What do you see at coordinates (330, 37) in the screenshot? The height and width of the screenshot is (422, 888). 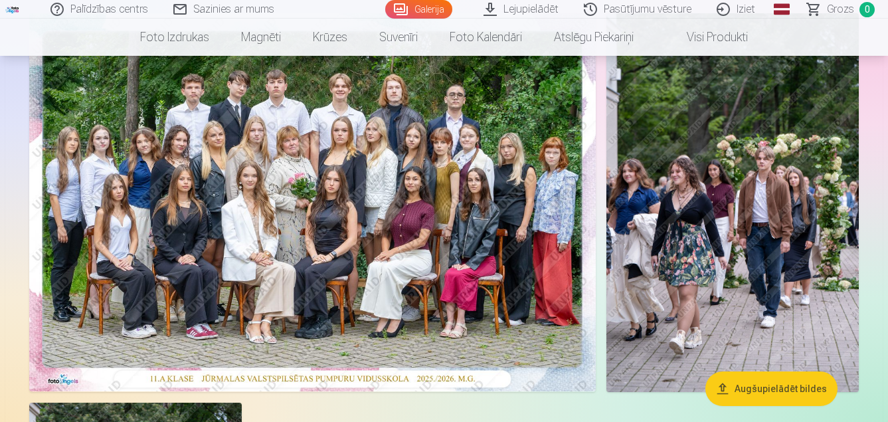 I see `a: Krūzes` at bounding box center [330, 37].